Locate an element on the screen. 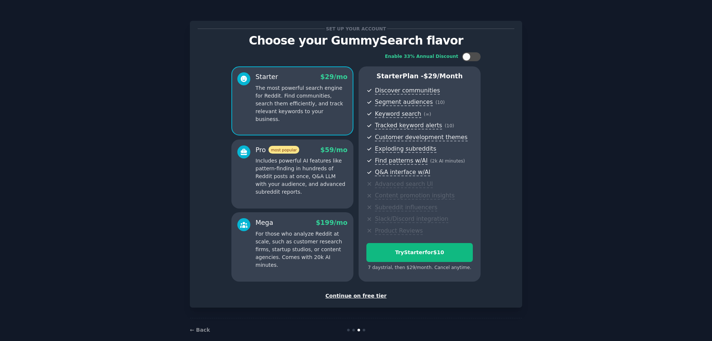  div: Pro is located at coordinates (277, 150).